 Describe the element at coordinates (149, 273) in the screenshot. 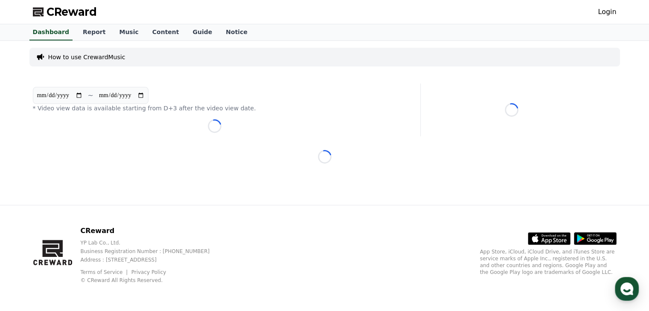

I see `a: Privacy Policy` at that location.